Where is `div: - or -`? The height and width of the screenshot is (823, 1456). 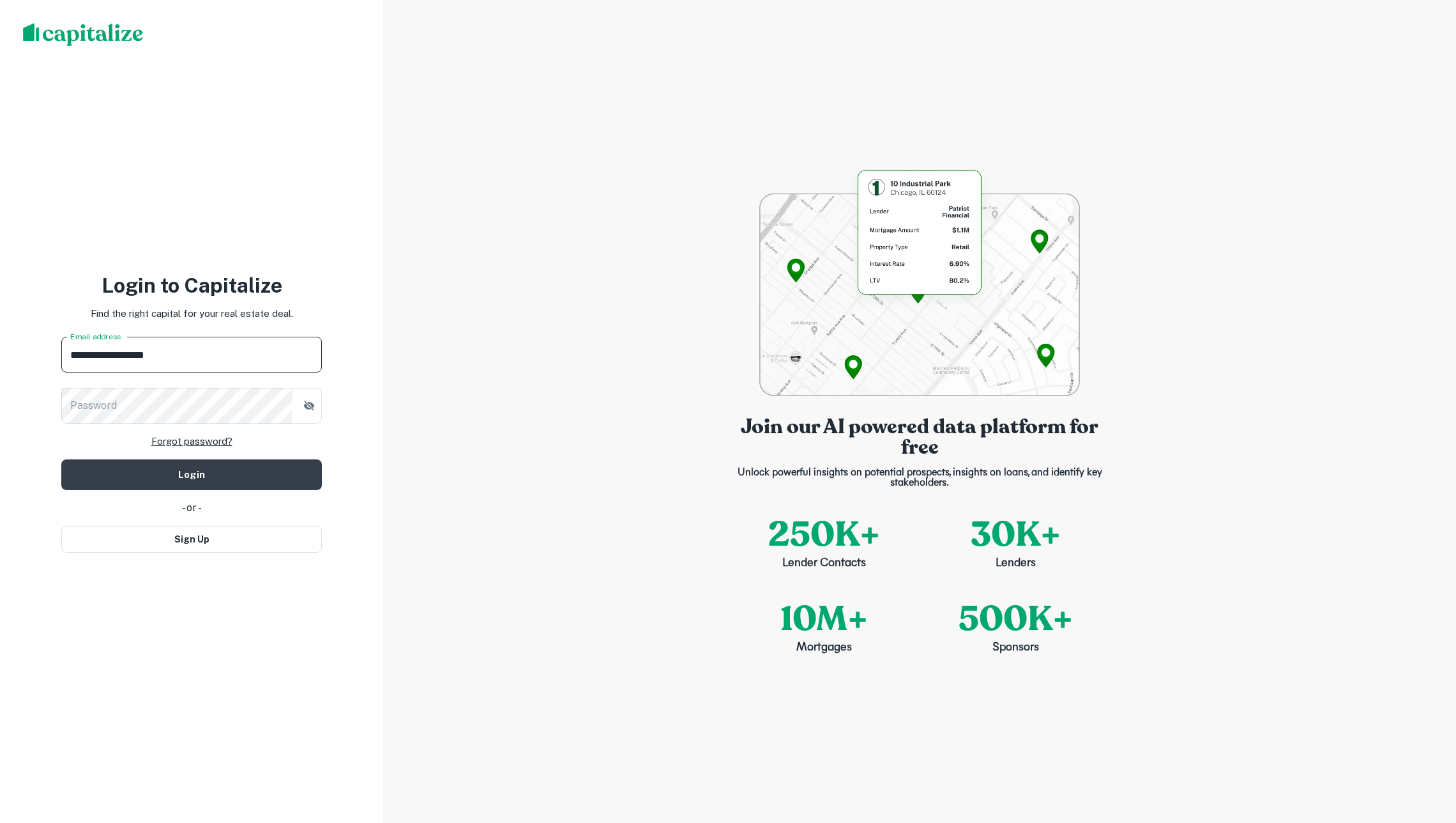
div: - or - is located at coordinates (192, 508).